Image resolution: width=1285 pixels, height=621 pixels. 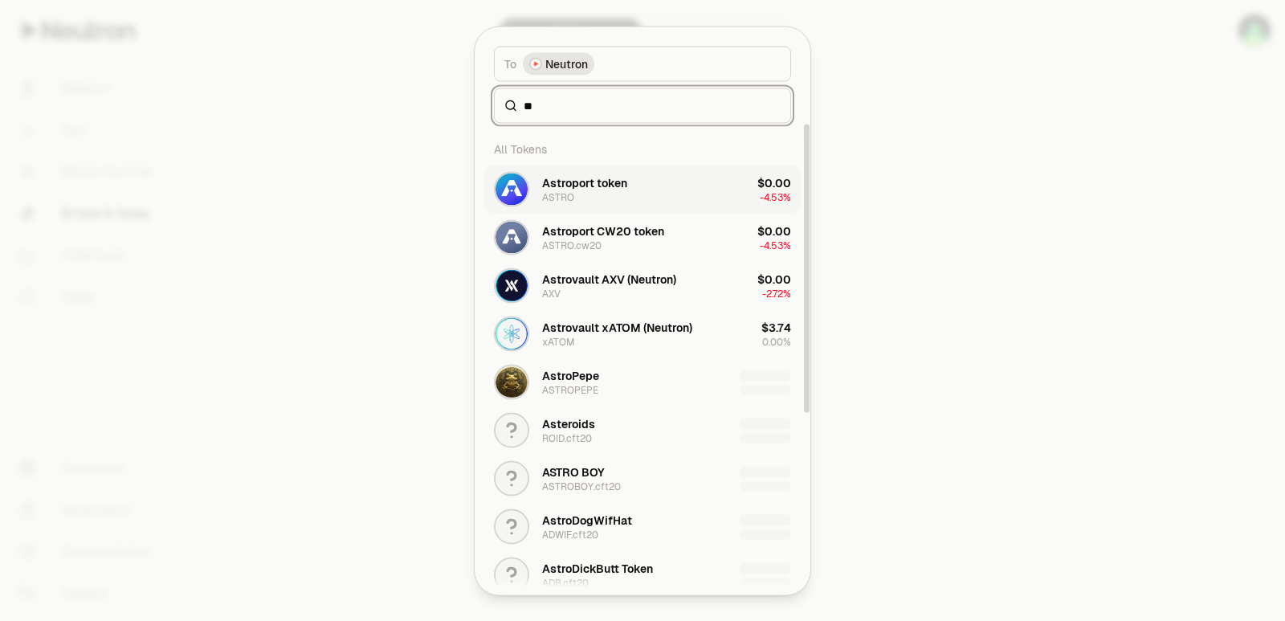 What do you see at coordinates (511, 285) in the screenshot?
I see `img: AXV Logo` at bounding box center [511, 285].